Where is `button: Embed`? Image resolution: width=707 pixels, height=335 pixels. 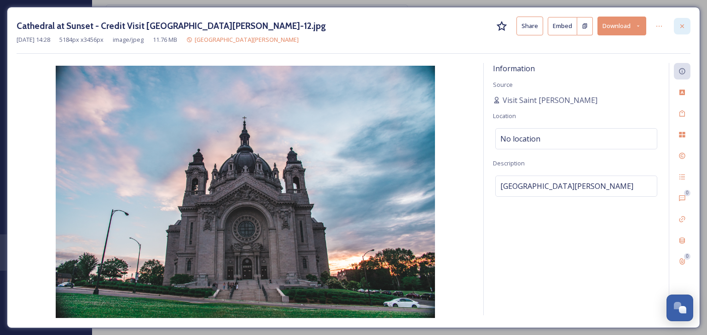
button: Embed is located at coordinates (562, 26).